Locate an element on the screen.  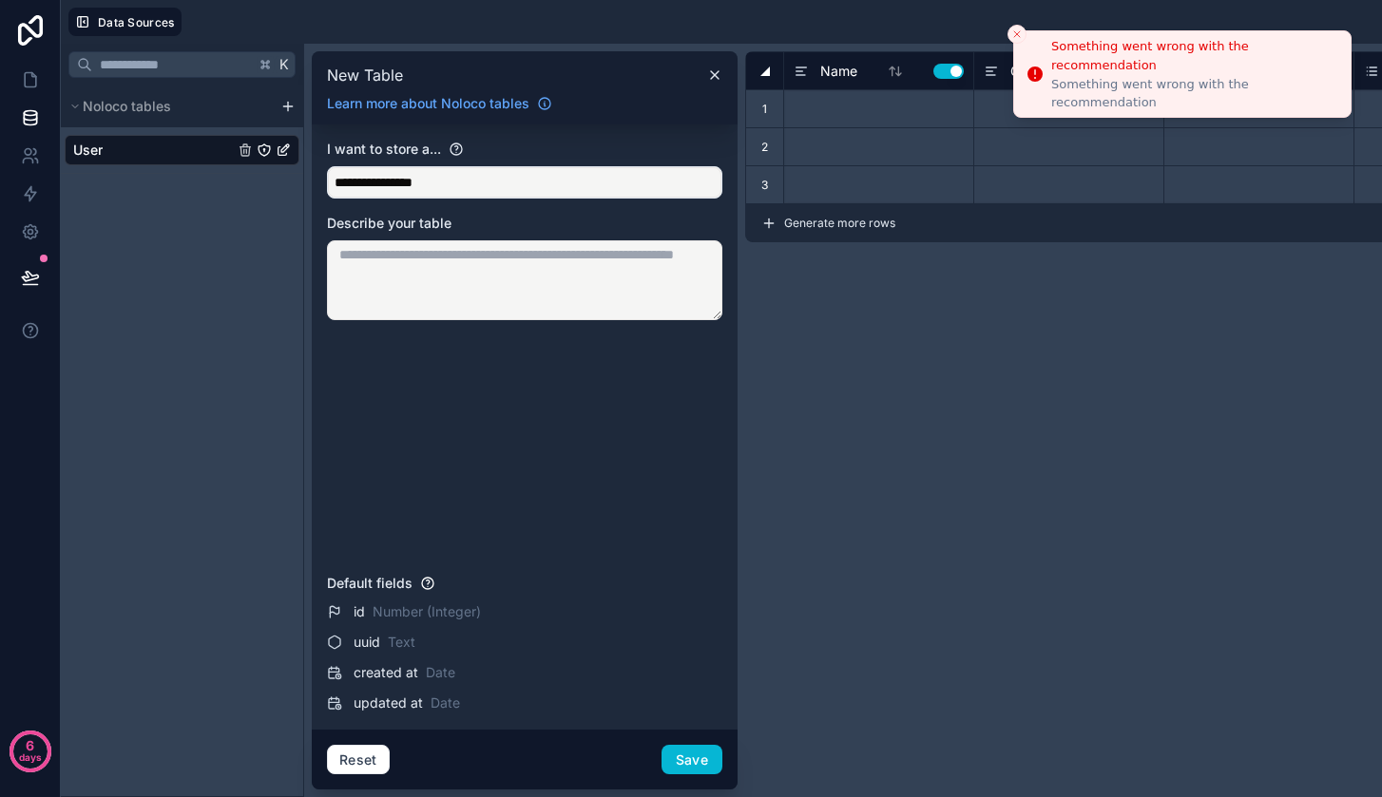
div: 2 is located at coordinates (764, 146).